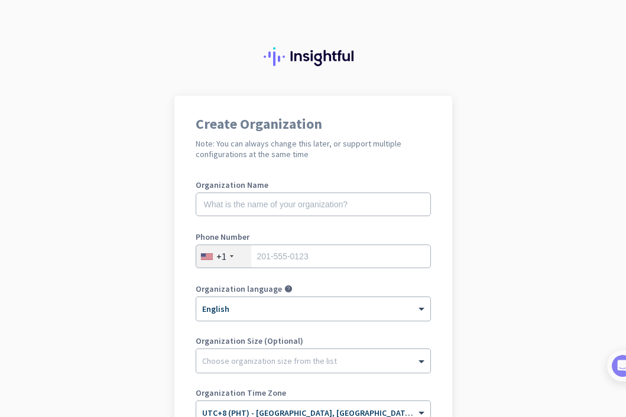 The image size is (626, 417). I want to click on h1: Create Organization, so click(313, 124).